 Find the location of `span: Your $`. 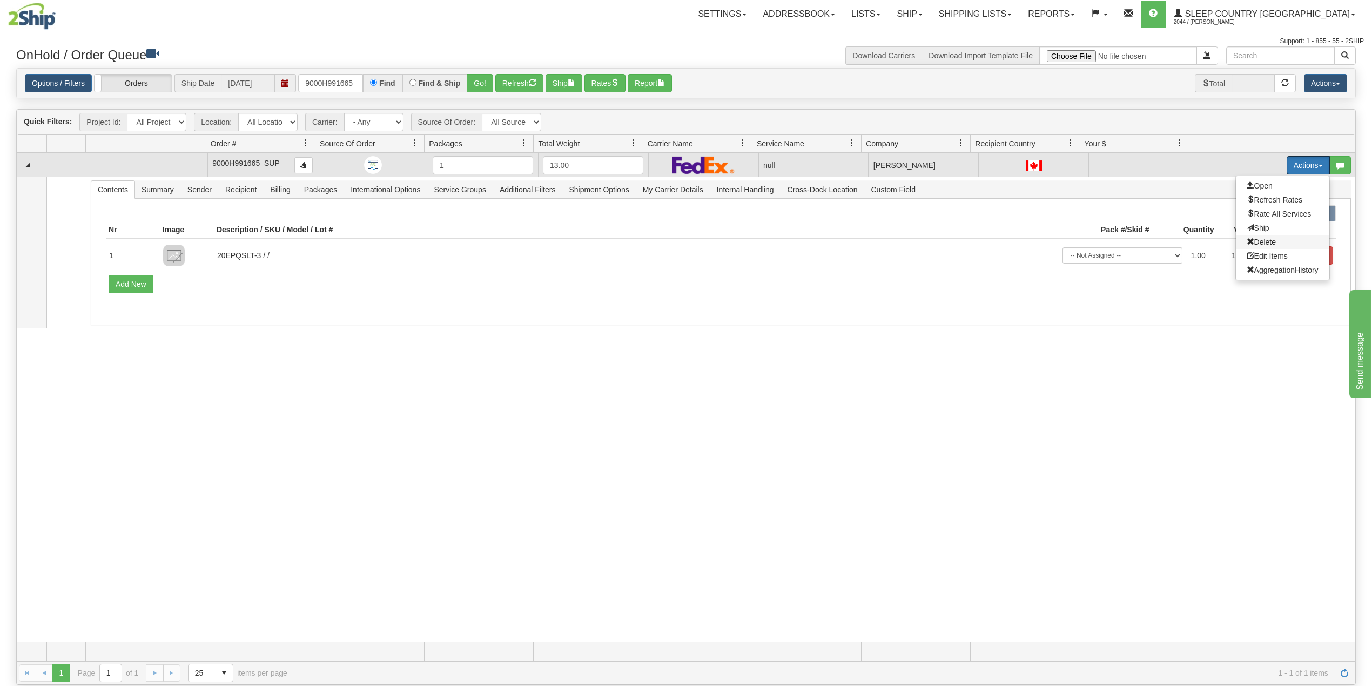

span: Your $ is located at coordinates (1096, 144).